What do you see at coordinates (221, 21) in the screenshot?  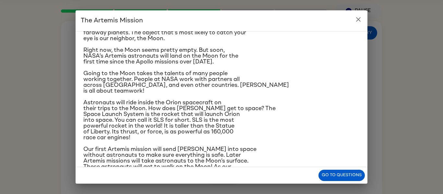 I see `h2: The Artemis Mission` at bounding box center [221, 21].